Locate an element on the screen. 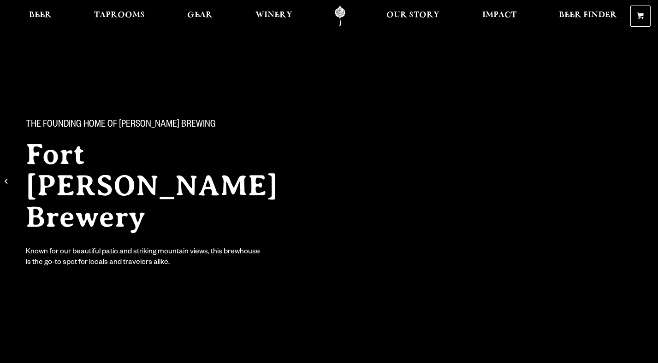 This screenshot has width=658, height=363. a: Beer Finder is located at coordinates (588, 16).